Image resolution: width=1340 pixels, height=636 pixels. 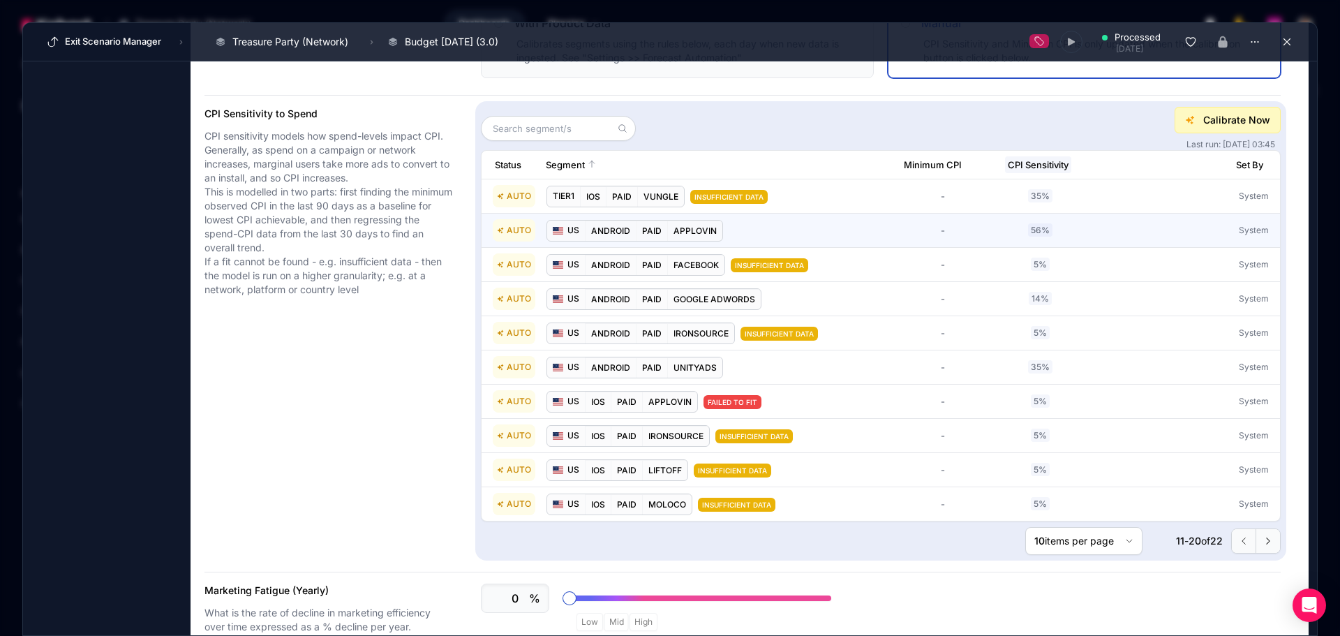 I want to click on p: CPI sensitivity models how spend-levels impact CPI. Generally, as spend on a campaign or network ..., so click(x=329, y=157).